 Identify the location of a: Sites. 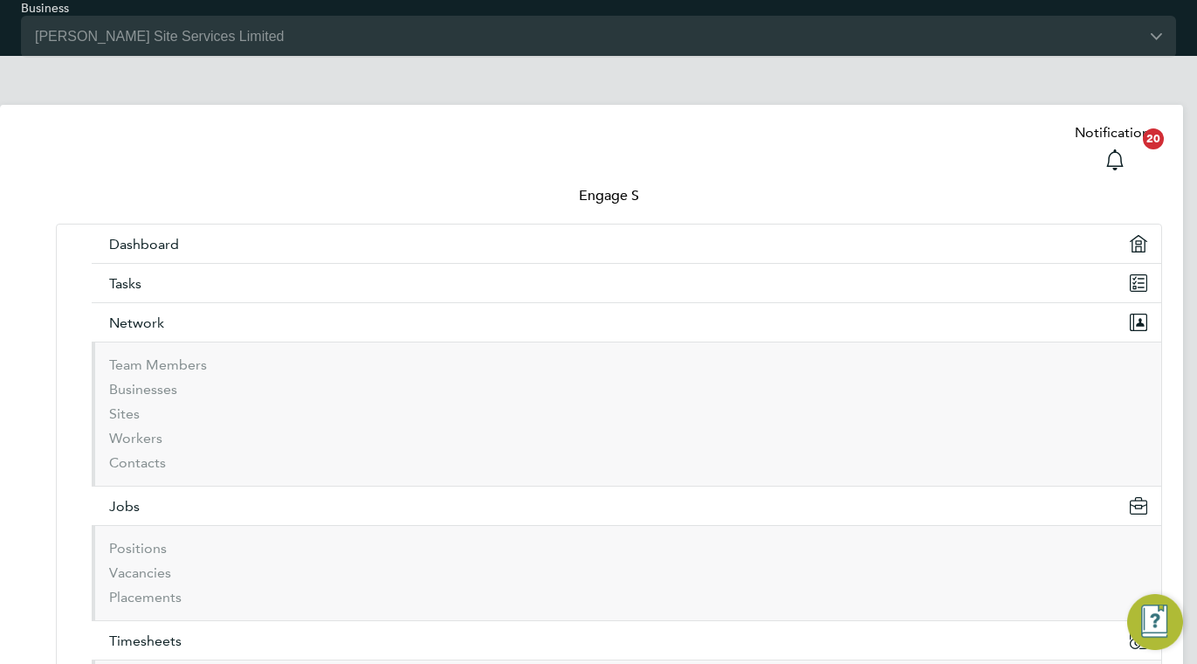
(124, 413).